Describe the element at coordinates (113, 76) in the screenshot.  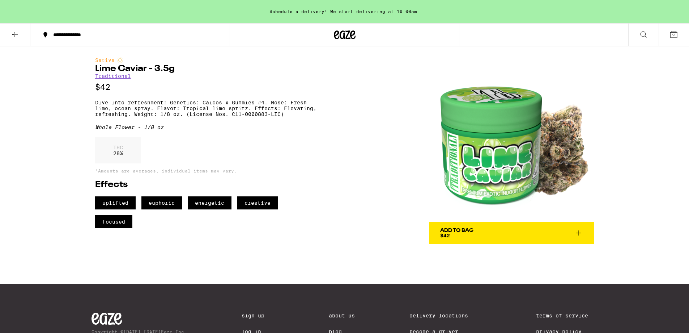
I see `a: Traditional` at that location.